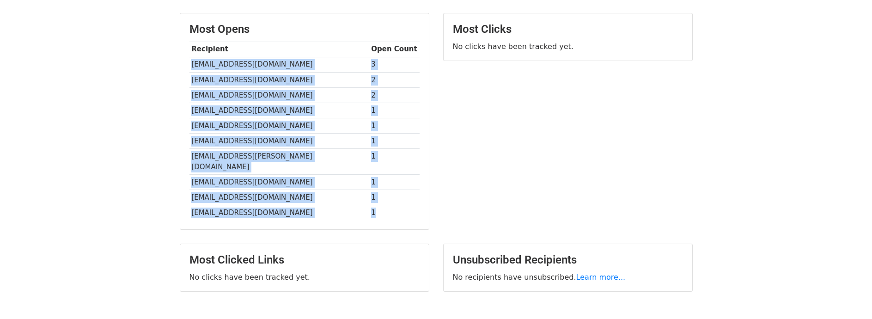 Image resolution: width=872 pixels, height=319 pixels. I want to click on h3: Unsubscribed Recipients, so click(568, 260).